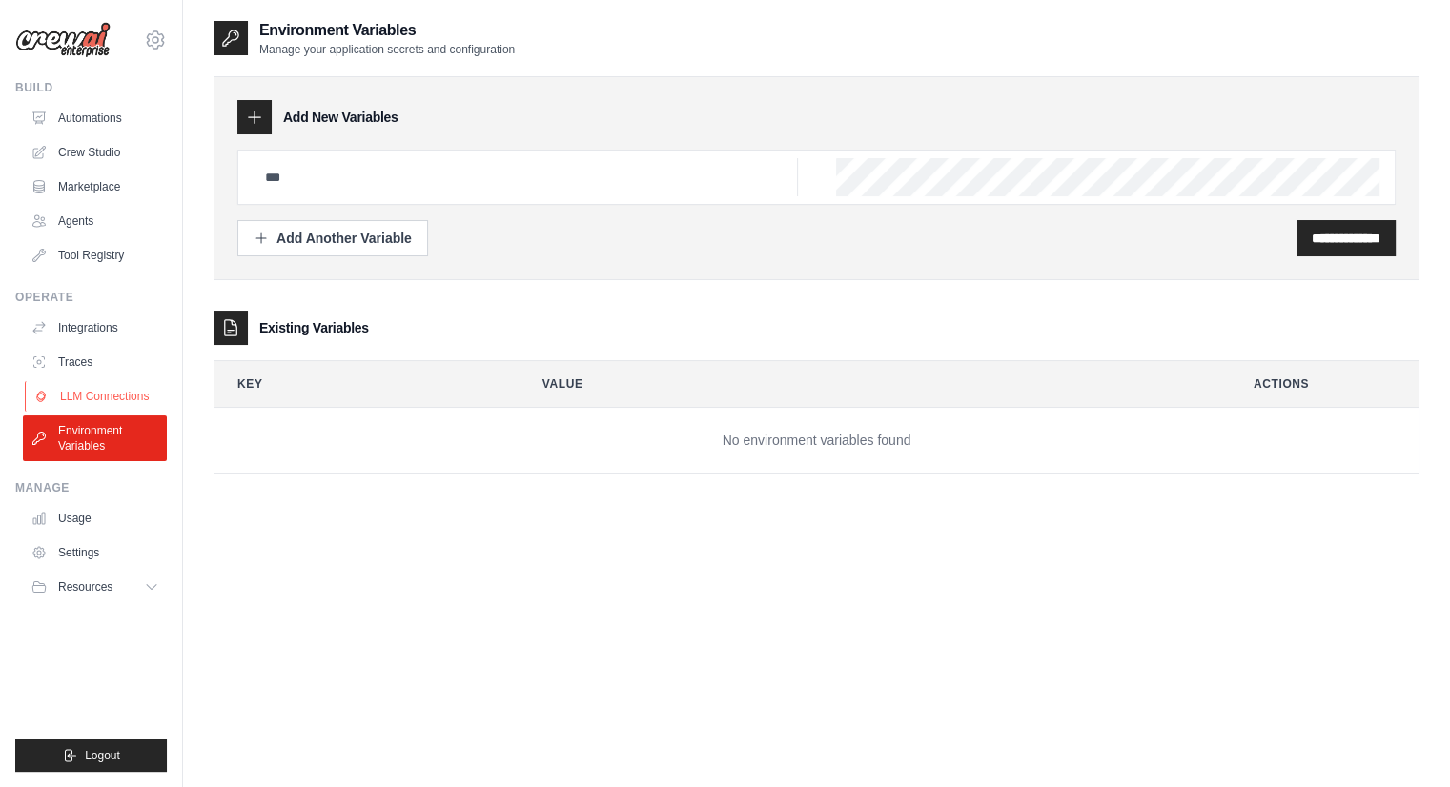 This screenshot has width=1450, height=787. What do you see at coordinates (94, 362) in the screenshot?
I see `a: Traces` at bounding box center [94, 362].